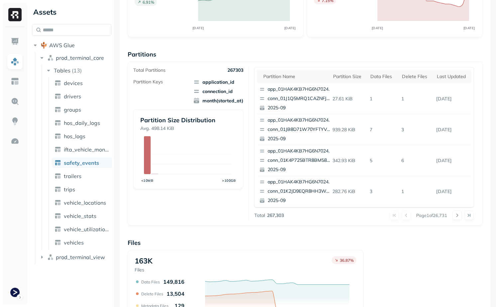 Image resolution: width=496 pixels, height=307 pixels. What do you see at coordinates (44, 45) in the screenshot?
I see `img: root` at bounding box center [44, 45].